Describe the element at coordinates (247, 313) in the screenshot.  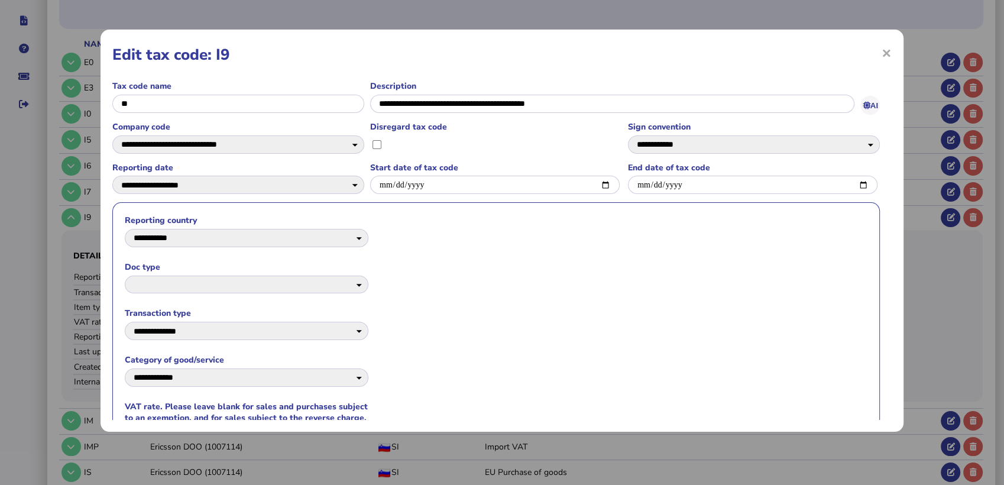
I see `label: Transaction type` at that location.